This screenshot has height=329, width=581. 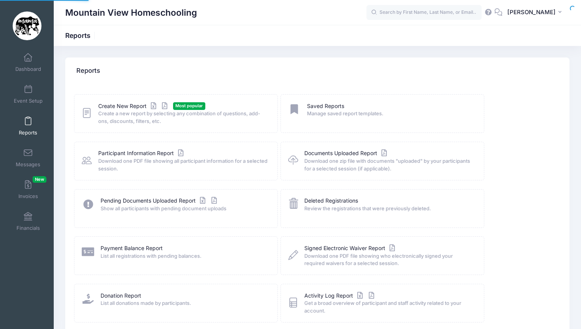 What do you see at coordinates (121, 296) in the screenshot?
I see `a: Donation Report` at bounding box center [121, 296].